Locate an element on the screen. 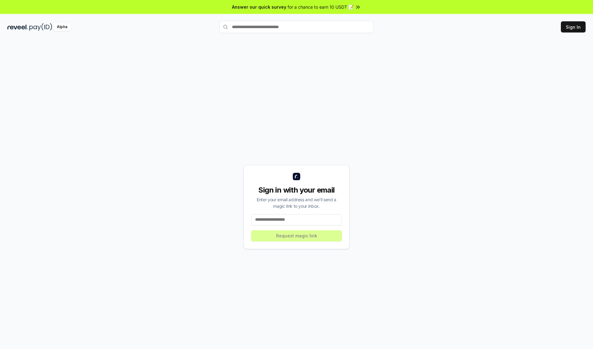 The image size is (593, 349). div: Alpha is located at coordinates (62, 27).